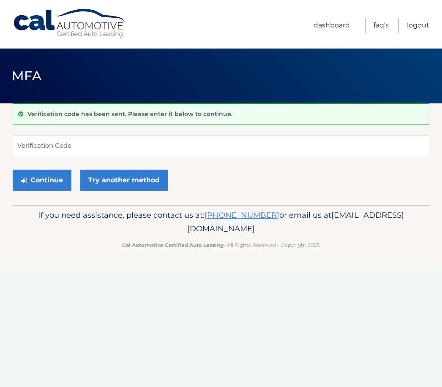  What do you see at coordinates (418, 25) in the screenshot?
I see `a: Logout` at bounding box center [418, 25].